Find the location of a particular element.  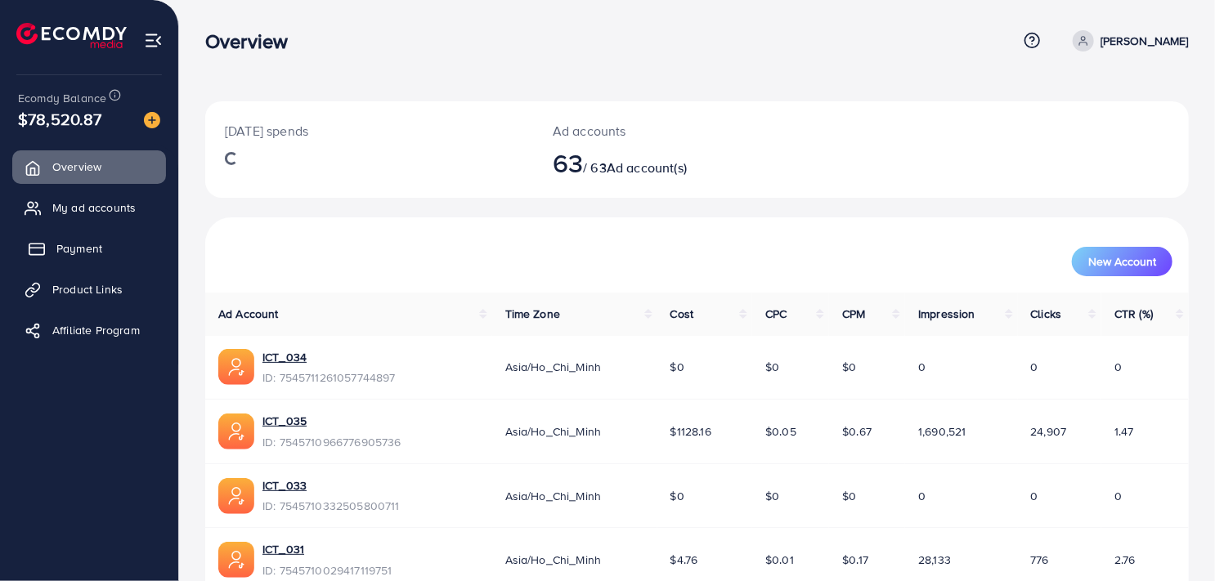

h2: / 63 is located at coordinates (656, 163).